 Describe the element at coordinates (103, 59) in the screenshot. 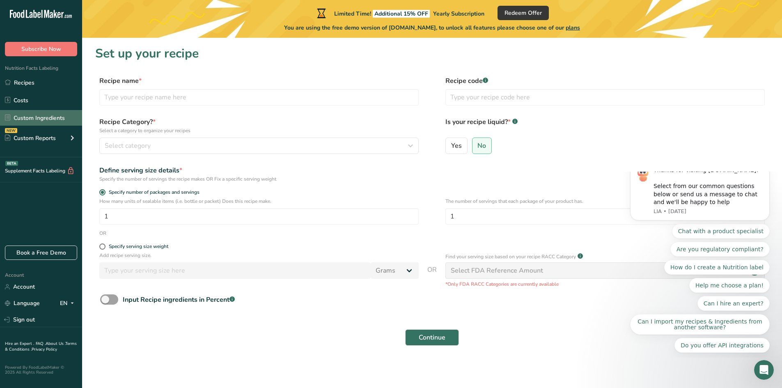

I see `button: Quick reply: Chat with a product specialist` at that location.